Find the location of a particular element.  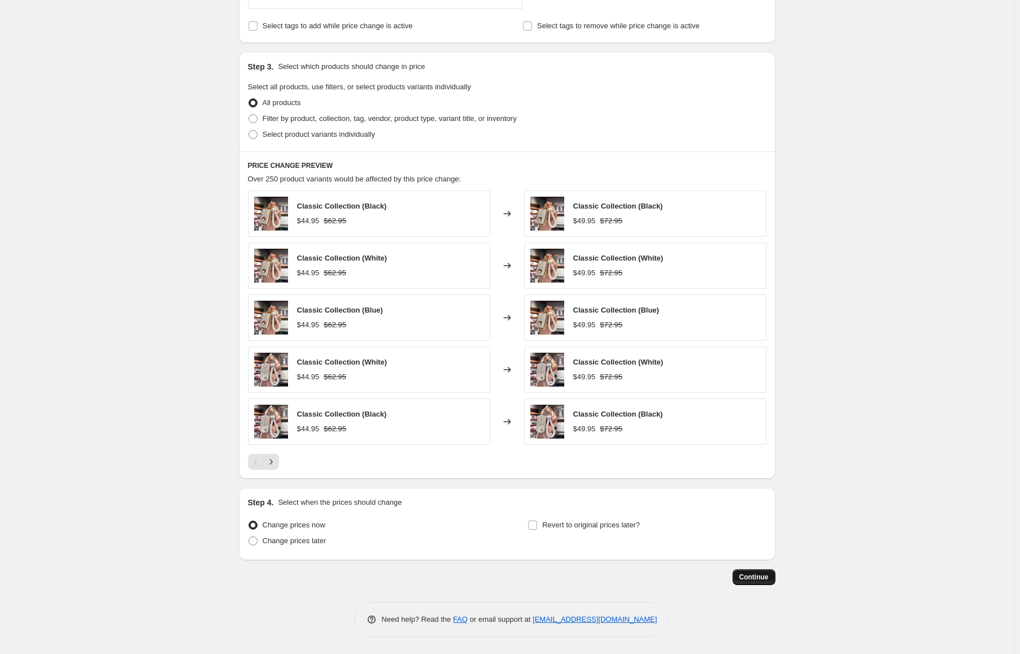

span: All products is located at coordinates (282, 102).